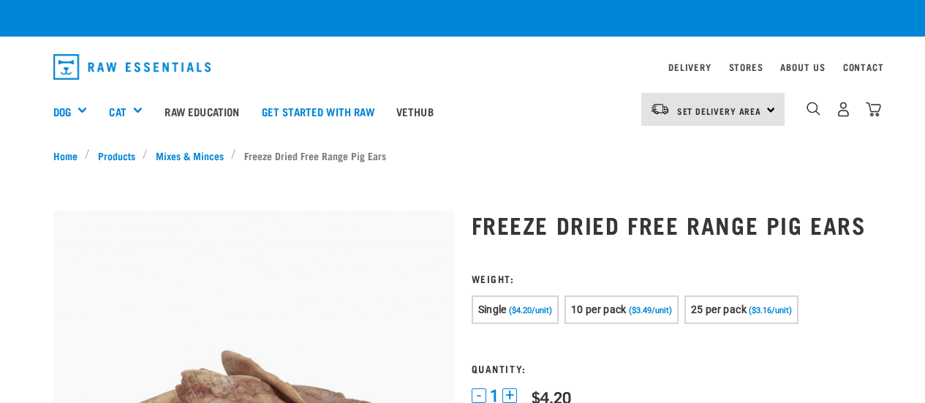  I want to click on a: Stores, so click(746, 67).